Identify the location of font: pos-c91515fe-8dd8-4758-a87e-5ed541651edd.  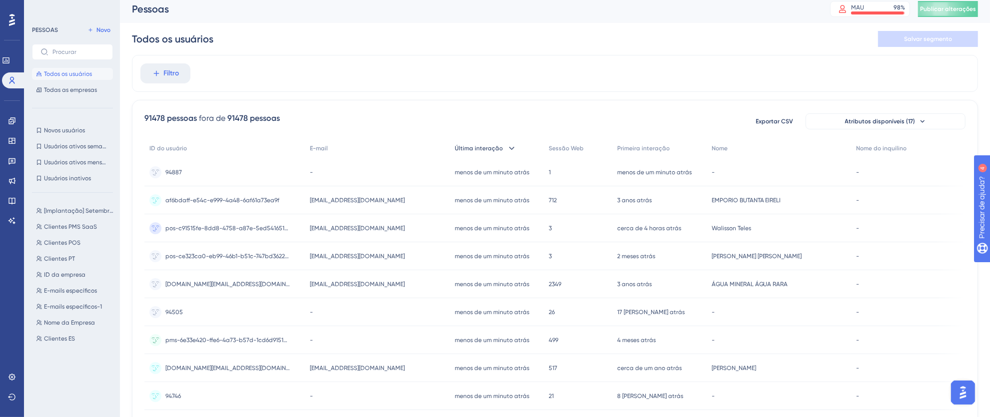
(230, 228).